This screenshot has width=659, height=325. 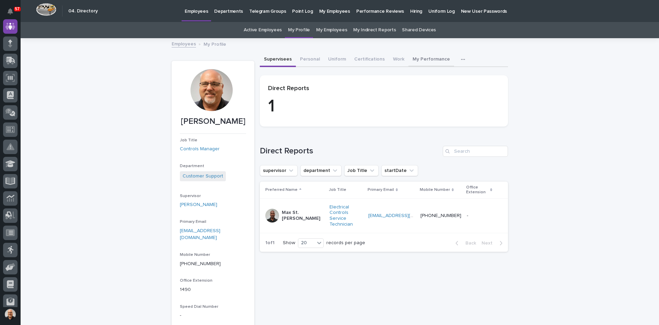 I want to click on button: Work, so click(x=399, y=60).